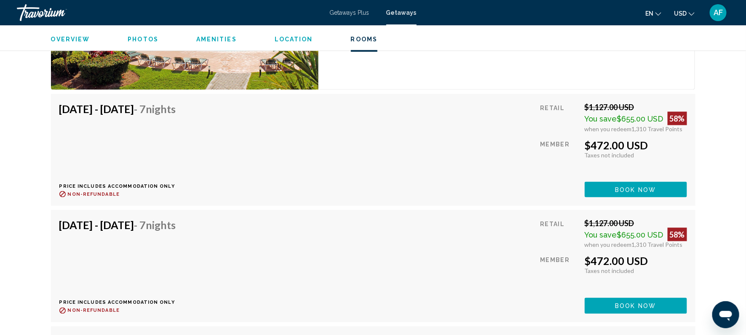  What do you see at coordinates (294, 39) in the screenshot?
I see `span: Location` at bounding box center [294, 39].